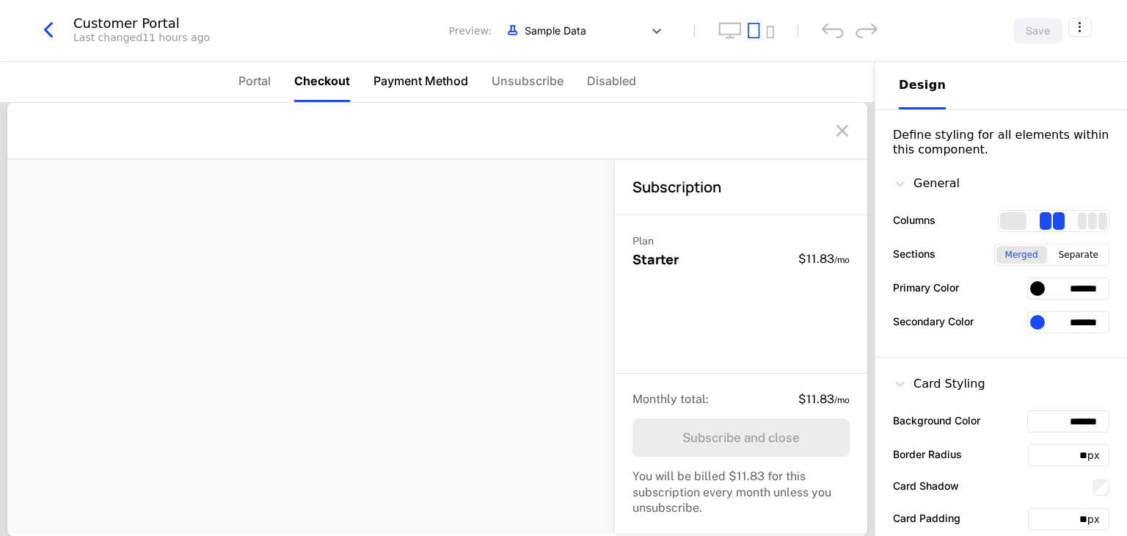 This screenshot has width=1127, height=536. What do you see at coordinates (1052, 221) in the screenshot?
I see `div: 2 columns` at bounding box center [1052, 221].